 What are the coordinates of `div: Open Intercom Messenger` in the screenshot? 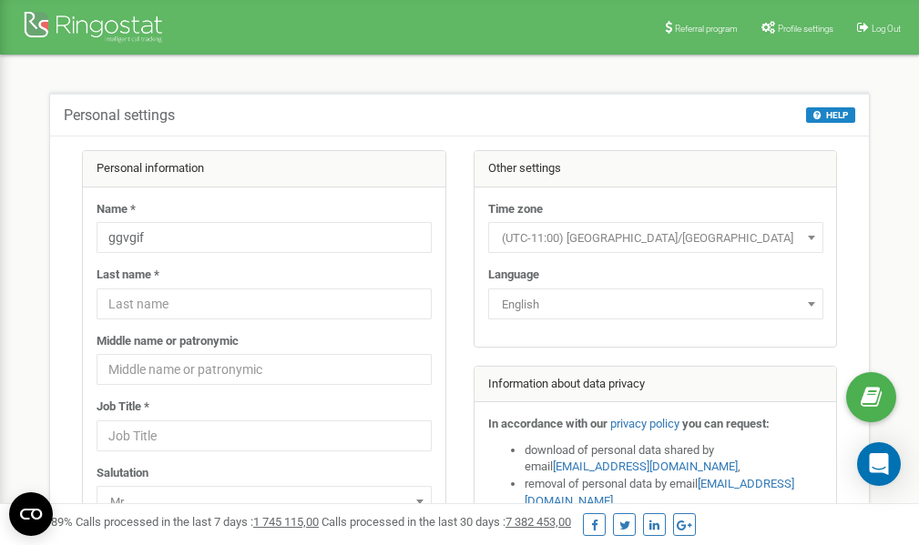 It's located at (878, 464).